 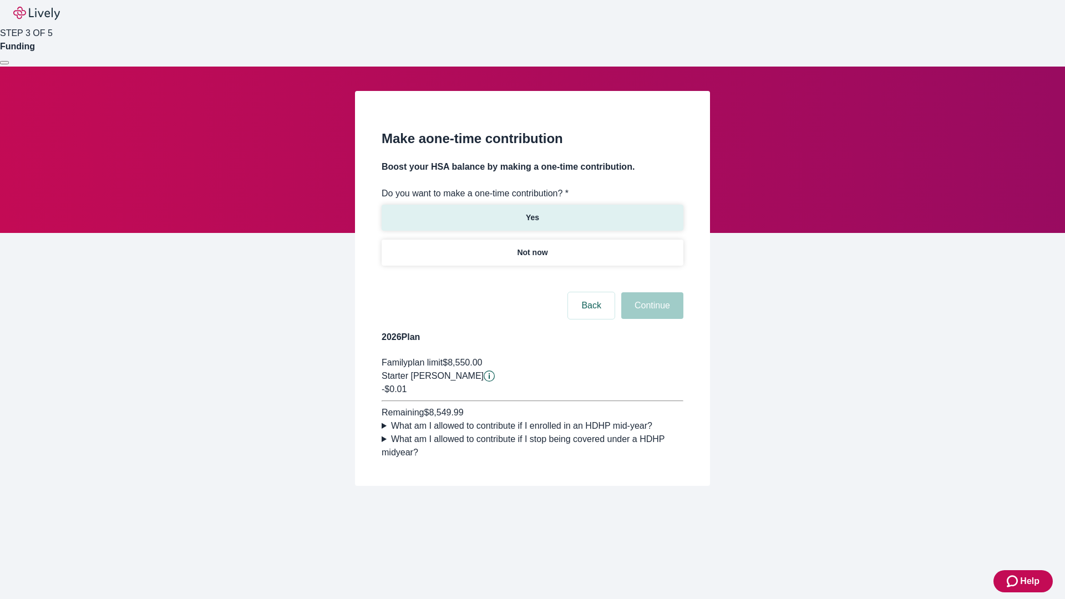 What do you see at coordinates (475, 194) in the screenshot?
I see `label: Do you want to make a one-time contribution? *` at bounding box center [475, 194].